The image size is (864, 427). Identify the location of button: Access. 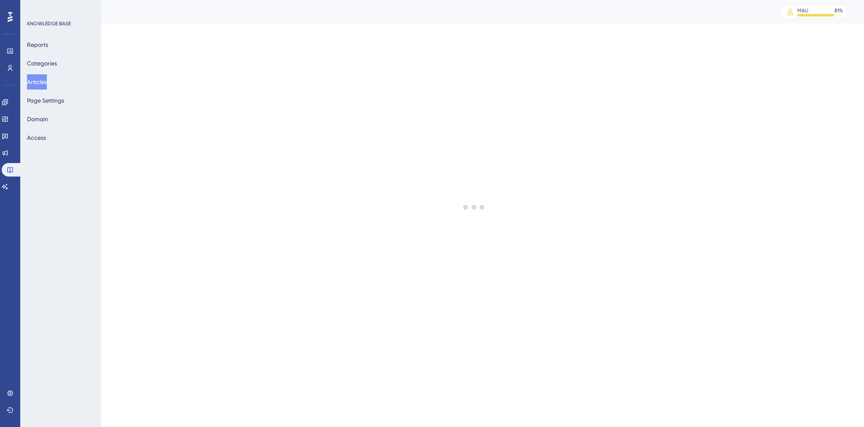
(36, 138).